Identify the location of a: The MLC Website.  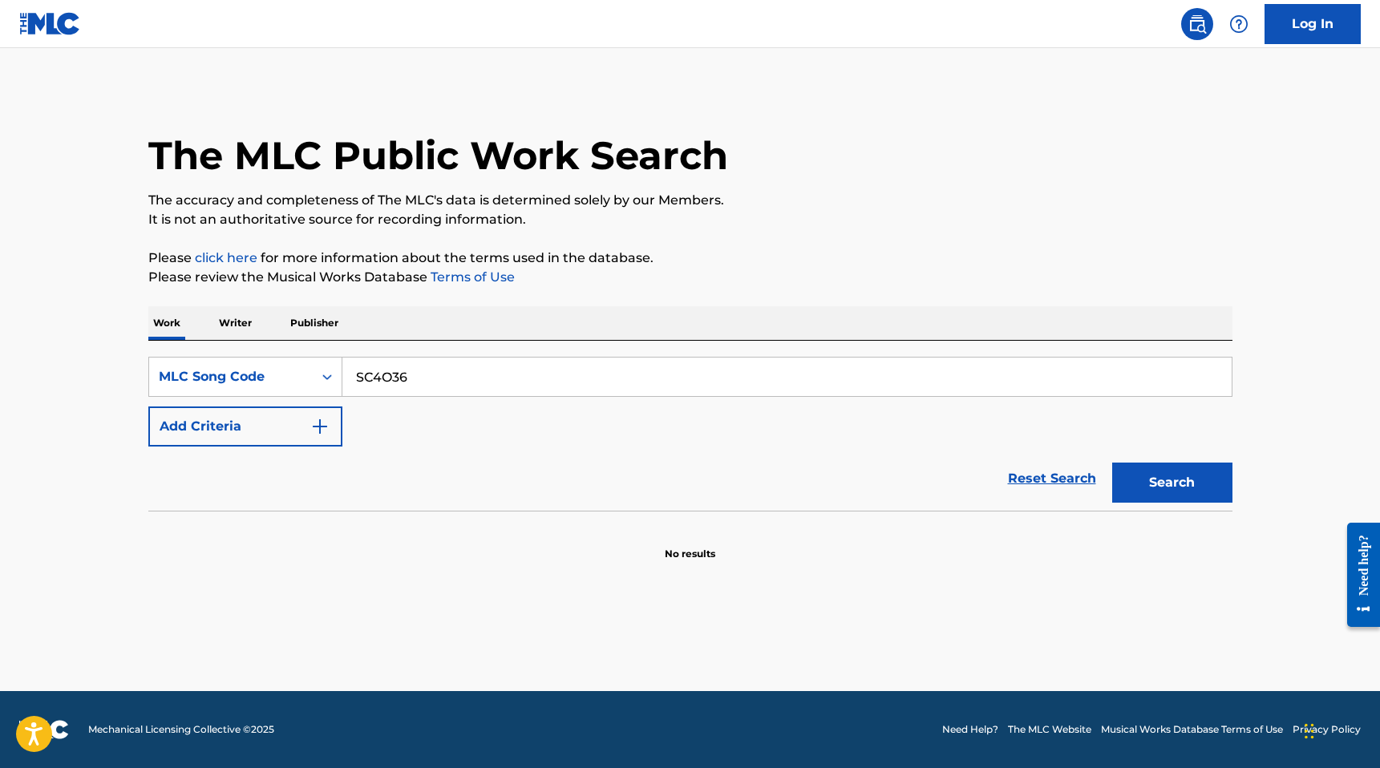
(1050, 730).